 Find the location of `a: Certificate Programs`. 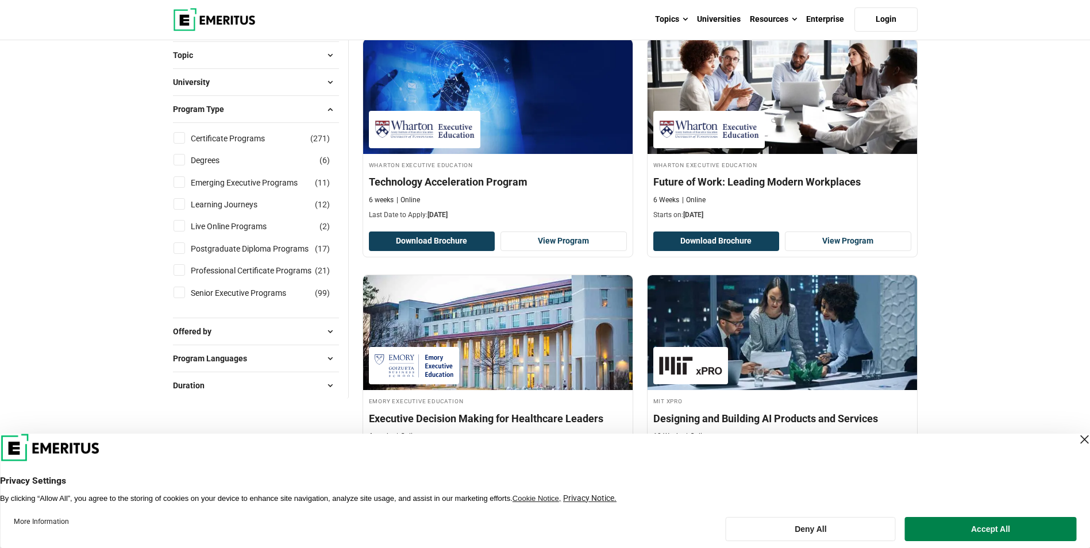

a: Certificate Programs is located at coordinates (239, 139).